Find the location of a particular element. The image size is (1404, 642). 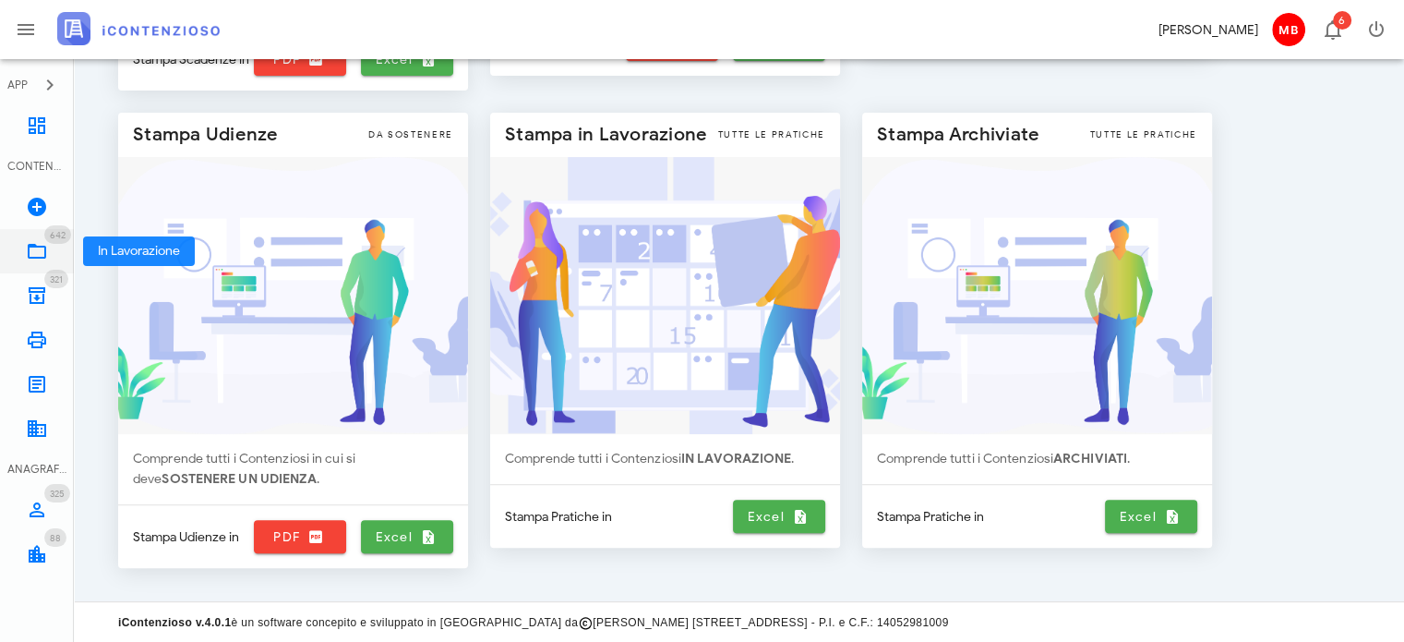

div: Comprende tutti i Contenziosi in cui si deve . is located at coordinates (293, 469).